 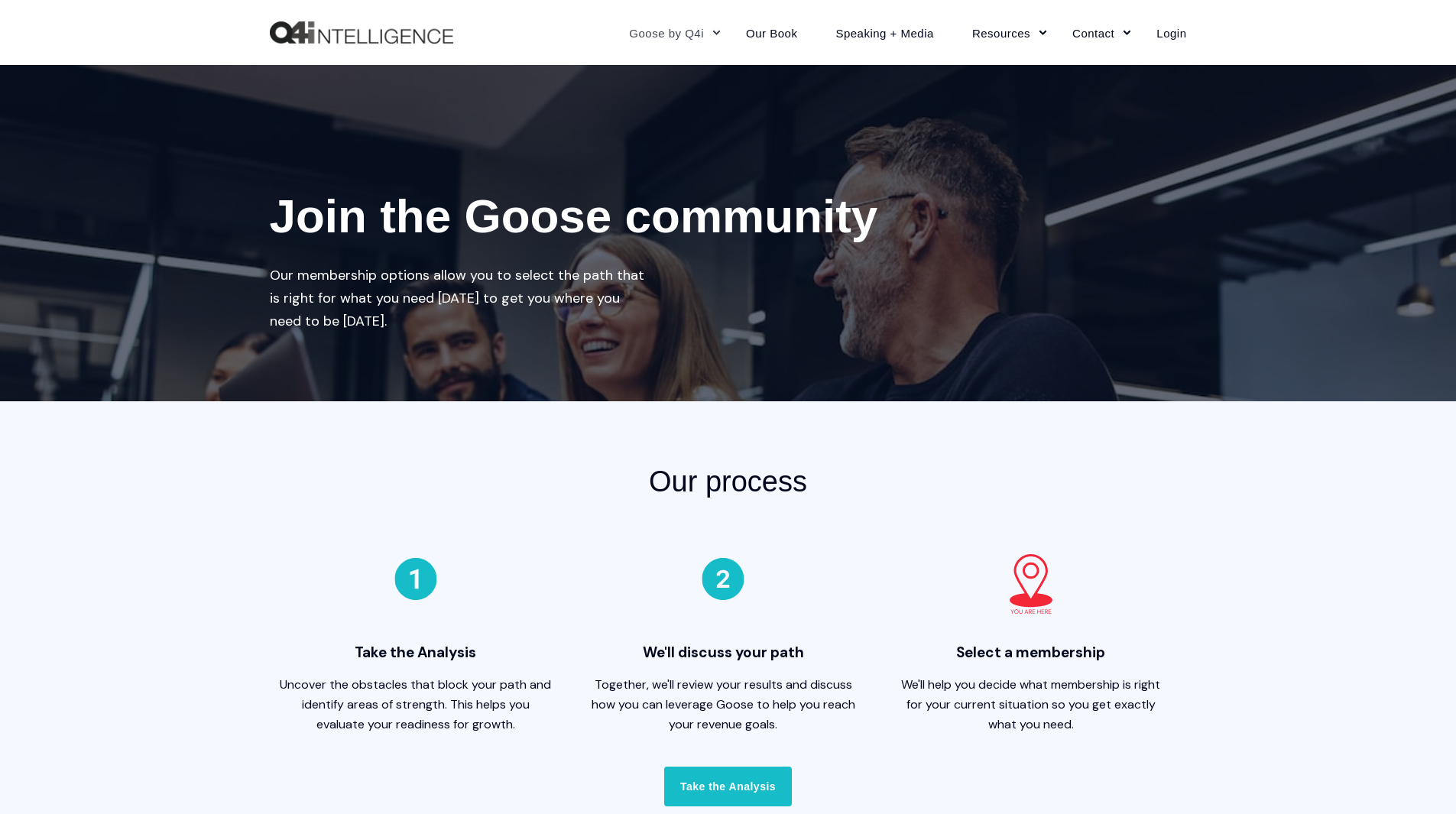 I want to click on span: We'll discuss your path, so click(x=723, y=658).